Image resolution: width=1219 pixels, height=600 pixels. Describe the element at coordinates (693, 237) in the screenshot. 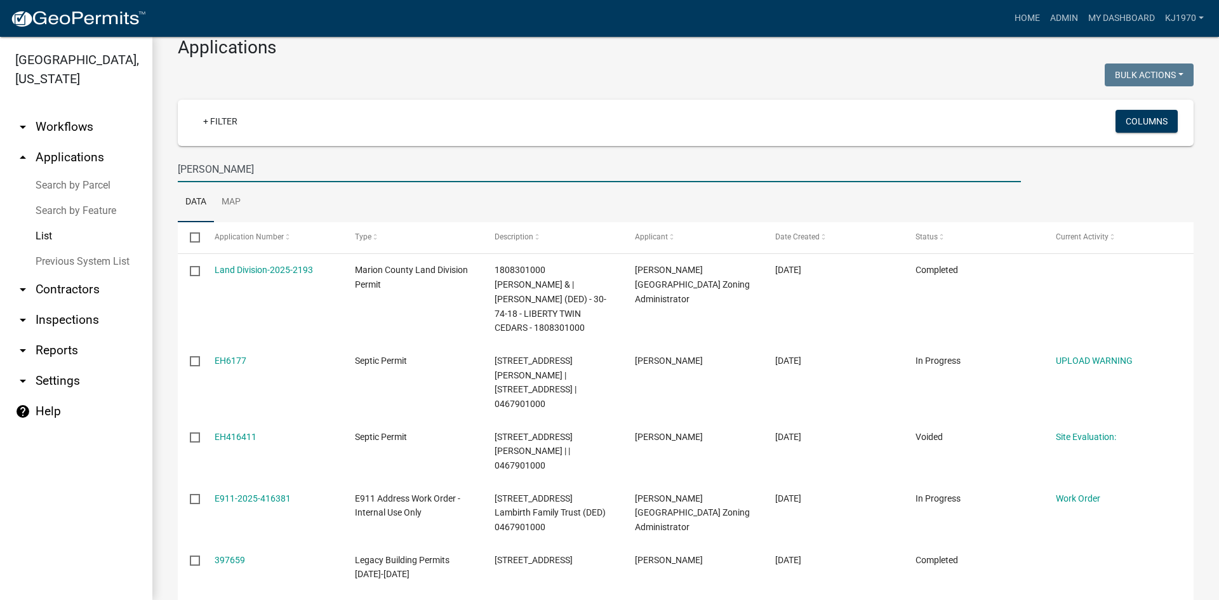

I see `datatable-header-cell: Applicant` at that location.